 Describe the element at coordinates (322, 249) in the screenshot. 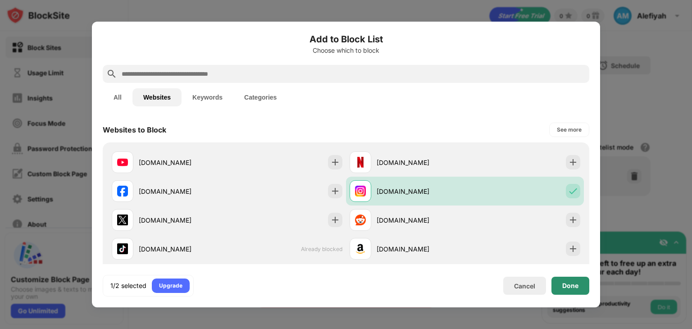

I see `span: Already blocked` at that location.